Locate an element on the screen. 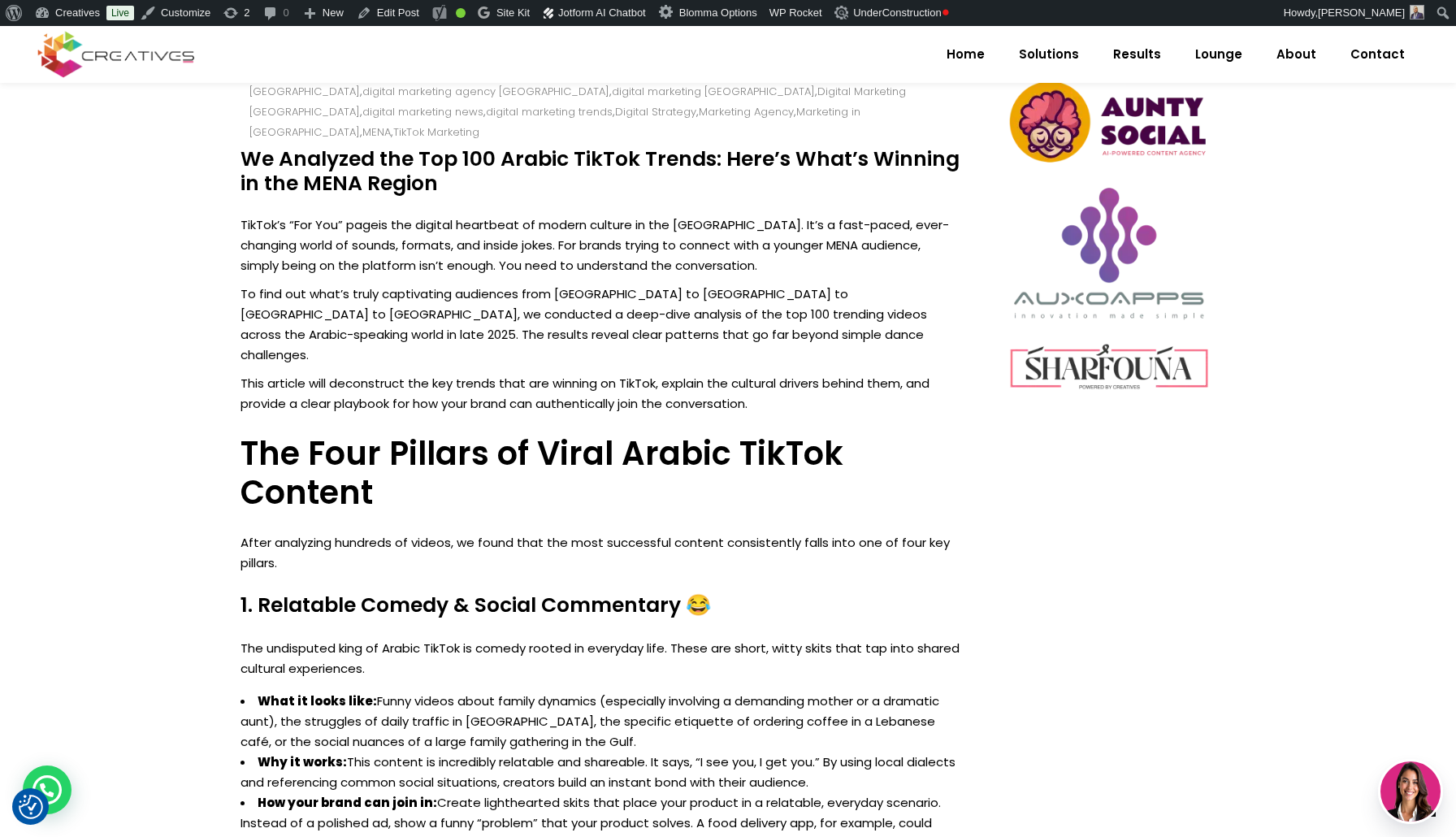  span: Solutions is located at coordinates (1049, 55).